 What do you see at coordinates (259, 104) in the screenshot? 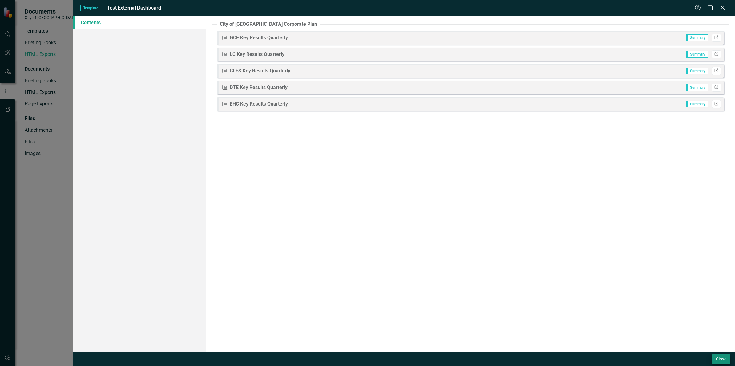
I see `div: EHC Key Results Quarterly` at bounding box center [259, 104].